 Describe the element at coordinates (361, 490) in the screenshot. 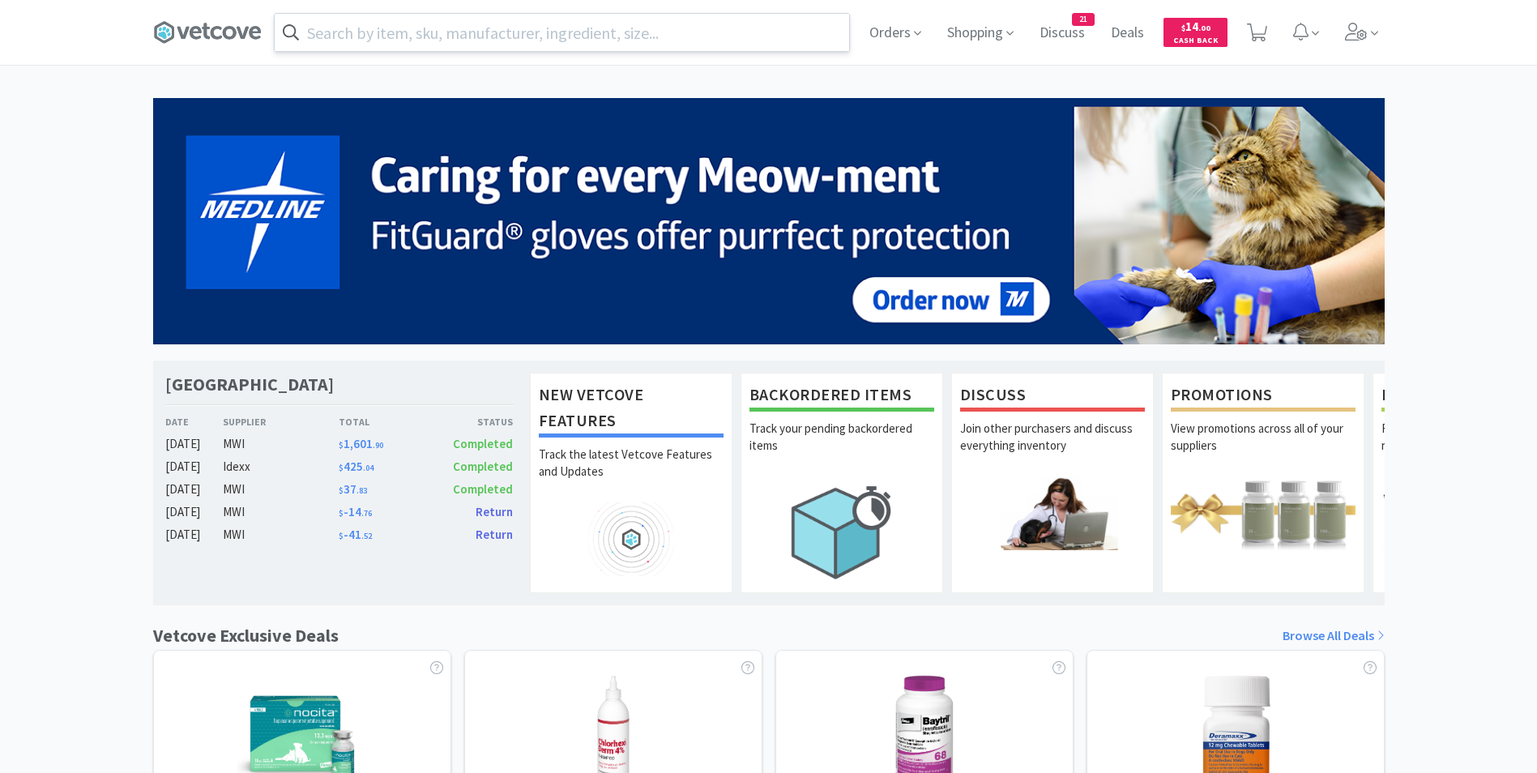

I see `span: . 83` at that location.